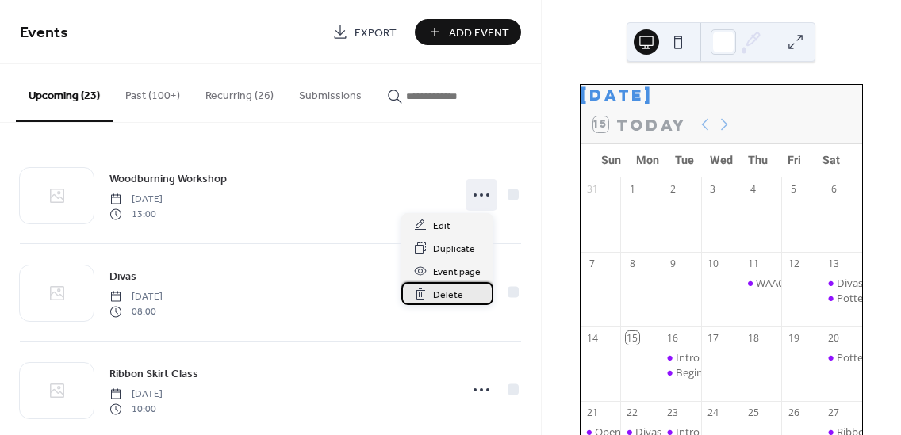 The width and height of the screenshot is (901, 435). I want to click on span: Duplicate, so click(454, 249).